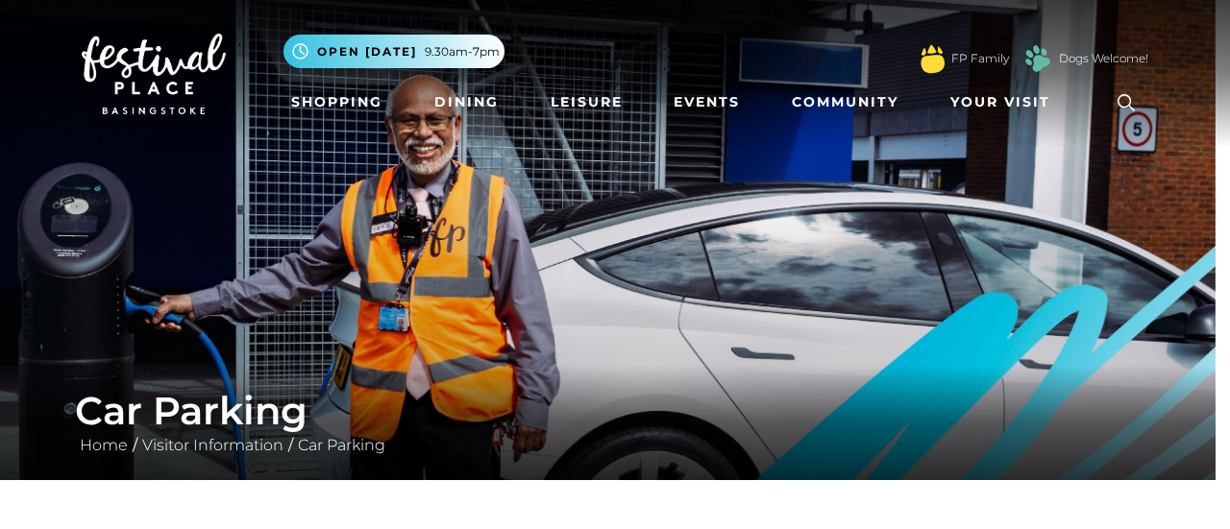  What do you see at coordinates (336, 102) in the screenshot?
I see `a: Shopping` at bounding box center [336, 102].